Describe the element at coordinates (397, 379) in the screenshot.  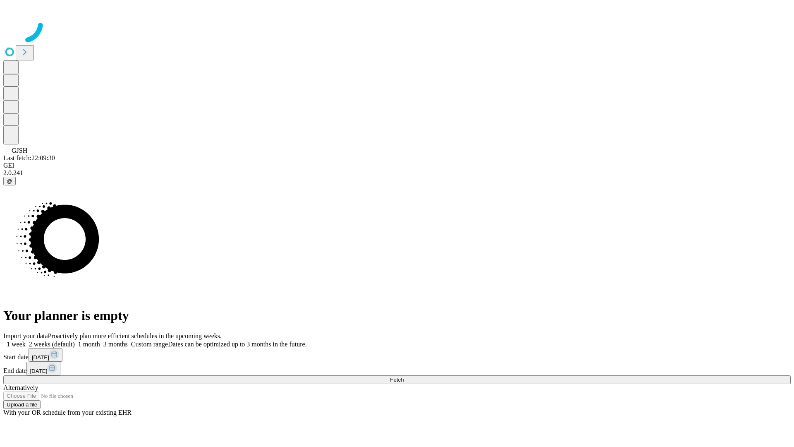
I see `span: Fetch` at that location.